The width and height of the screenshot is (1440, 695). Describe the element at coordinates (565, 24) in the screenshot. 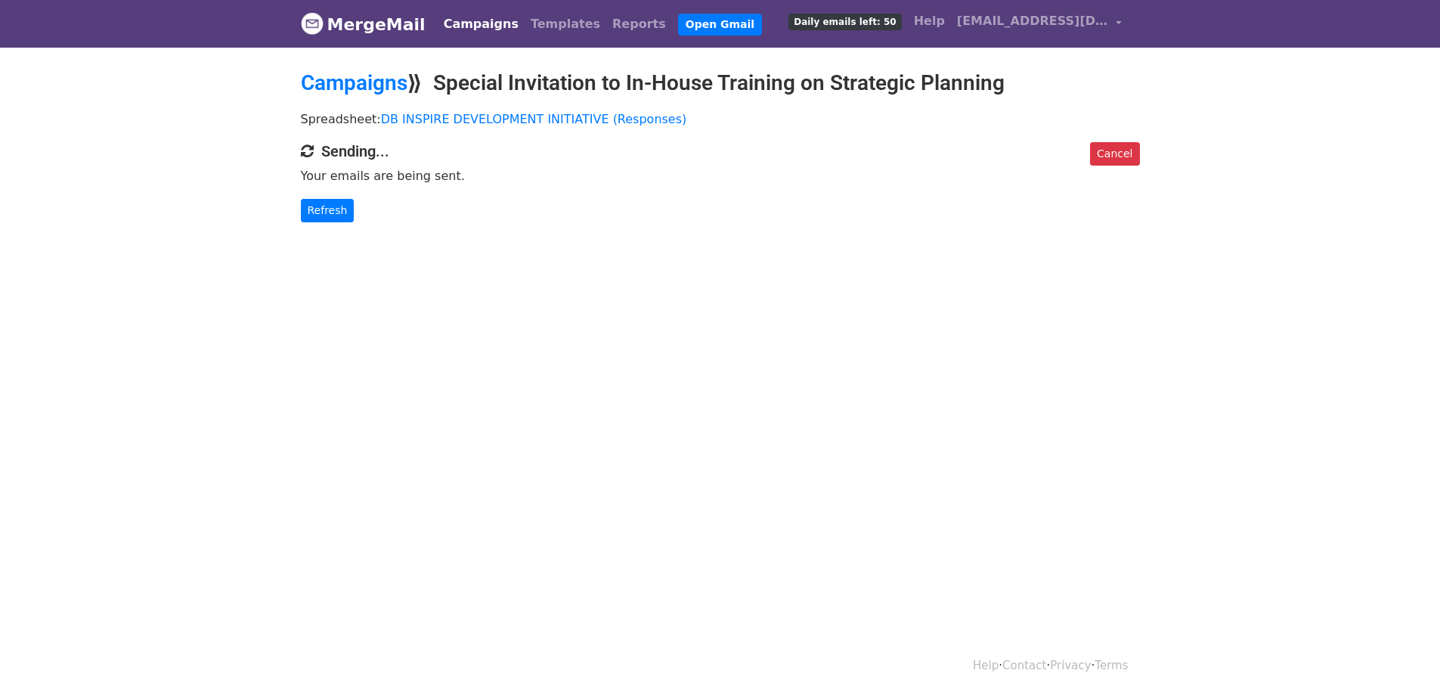

I see `a: Templates` at that location.